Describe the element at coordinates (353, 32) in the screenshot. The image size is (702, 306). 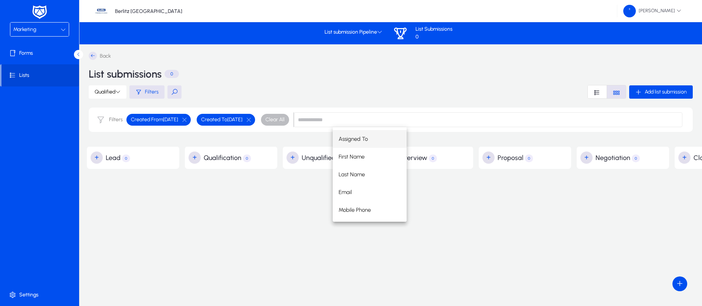
I see `button: List submission Pipeline` at that location.